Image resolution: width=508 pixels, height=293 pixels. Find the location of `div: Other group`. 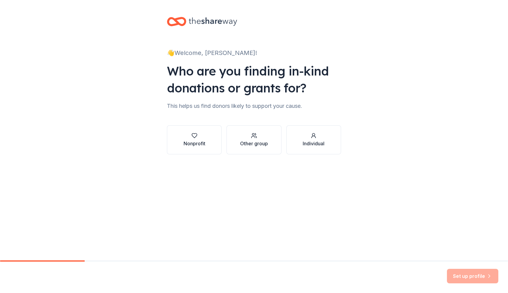

div: Other group is located at coordinates (254, 144).